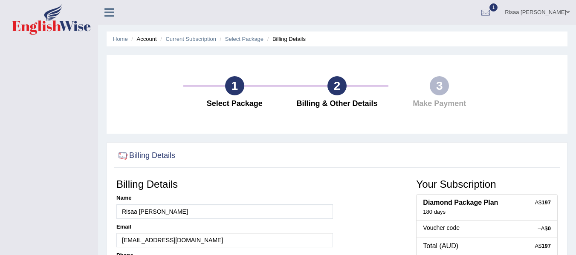  What do you see at coordinates (487, 228) in the screenshot?
I see `h5: Voucher code` at bounding box center [487, 228].